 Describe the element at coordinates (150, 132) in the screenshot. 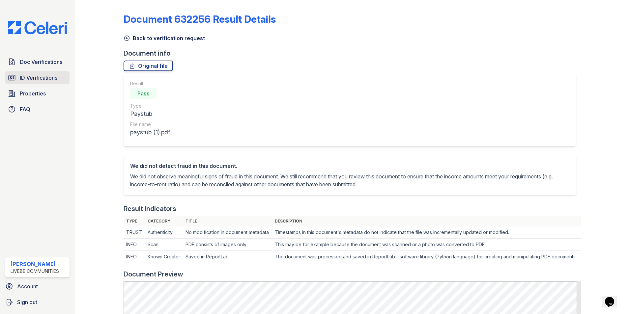

I see `div: paystub (1).pdf` at that location.